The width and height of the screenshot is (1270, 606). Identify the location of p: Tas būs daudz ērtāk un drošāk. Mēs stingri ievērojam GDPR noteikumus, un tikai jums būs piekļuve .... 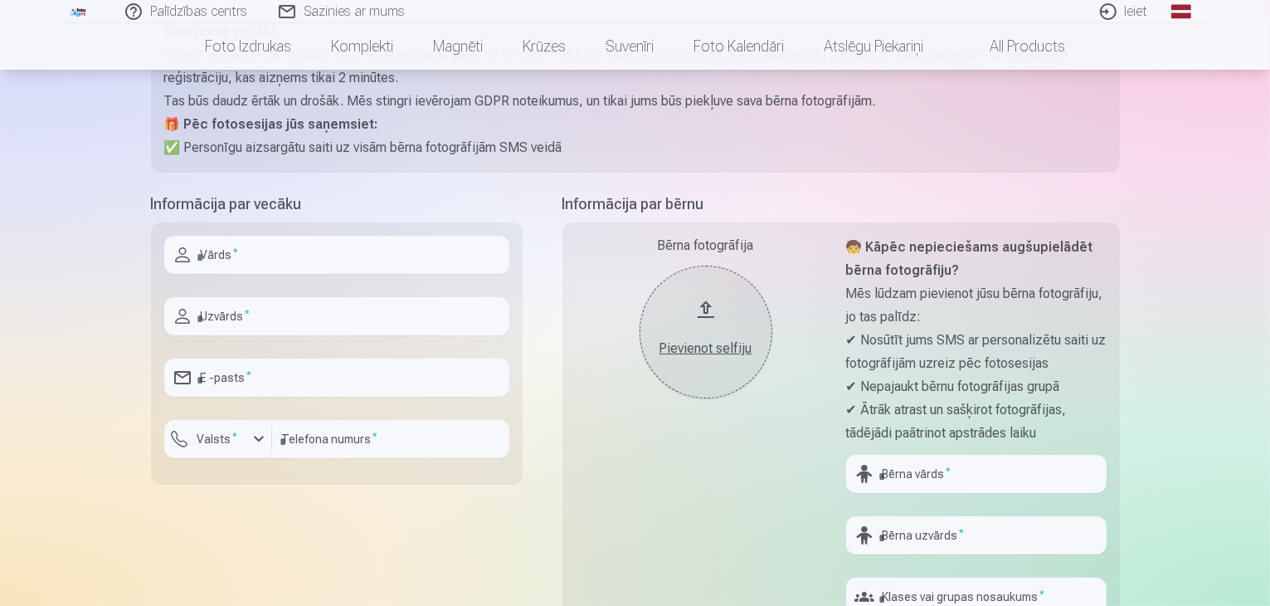
(635, 101).